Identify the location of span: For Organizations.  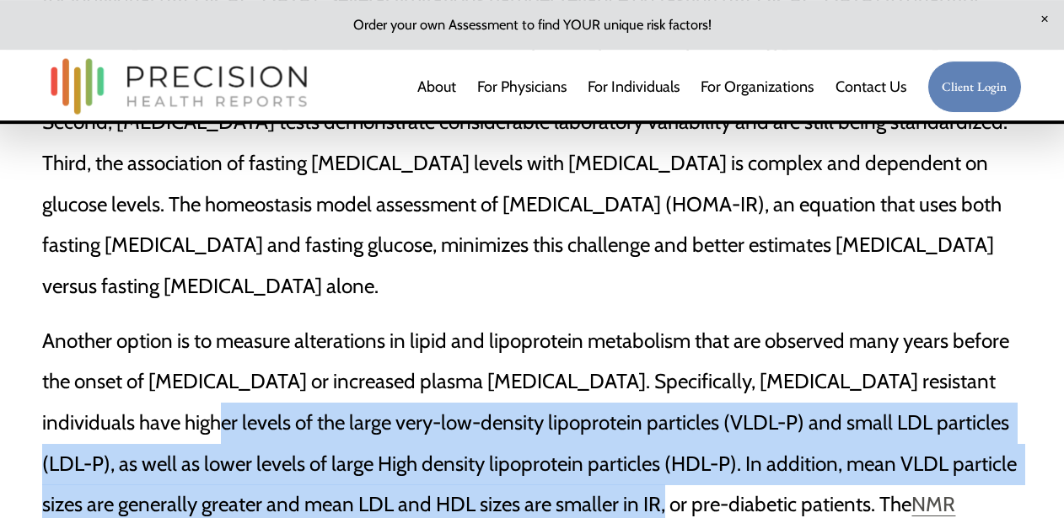
(757, 87).